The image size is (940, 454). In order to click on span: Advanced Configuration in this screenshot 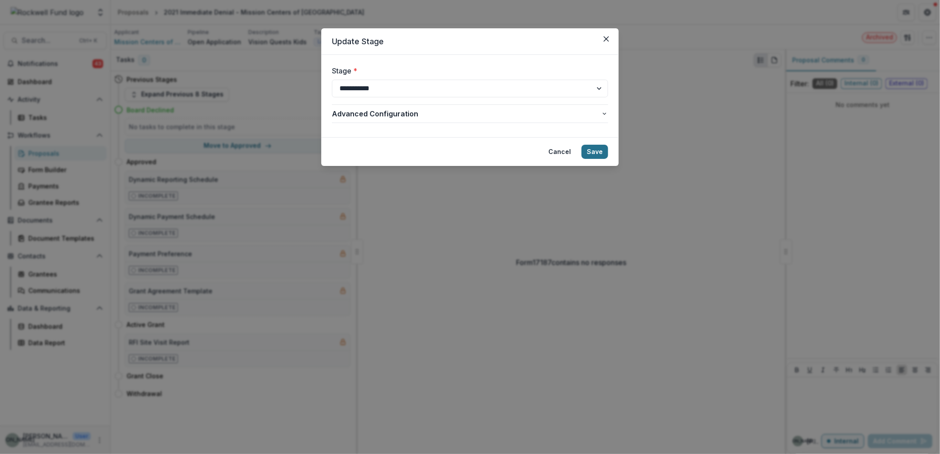, I will do `click(466, 114)`.